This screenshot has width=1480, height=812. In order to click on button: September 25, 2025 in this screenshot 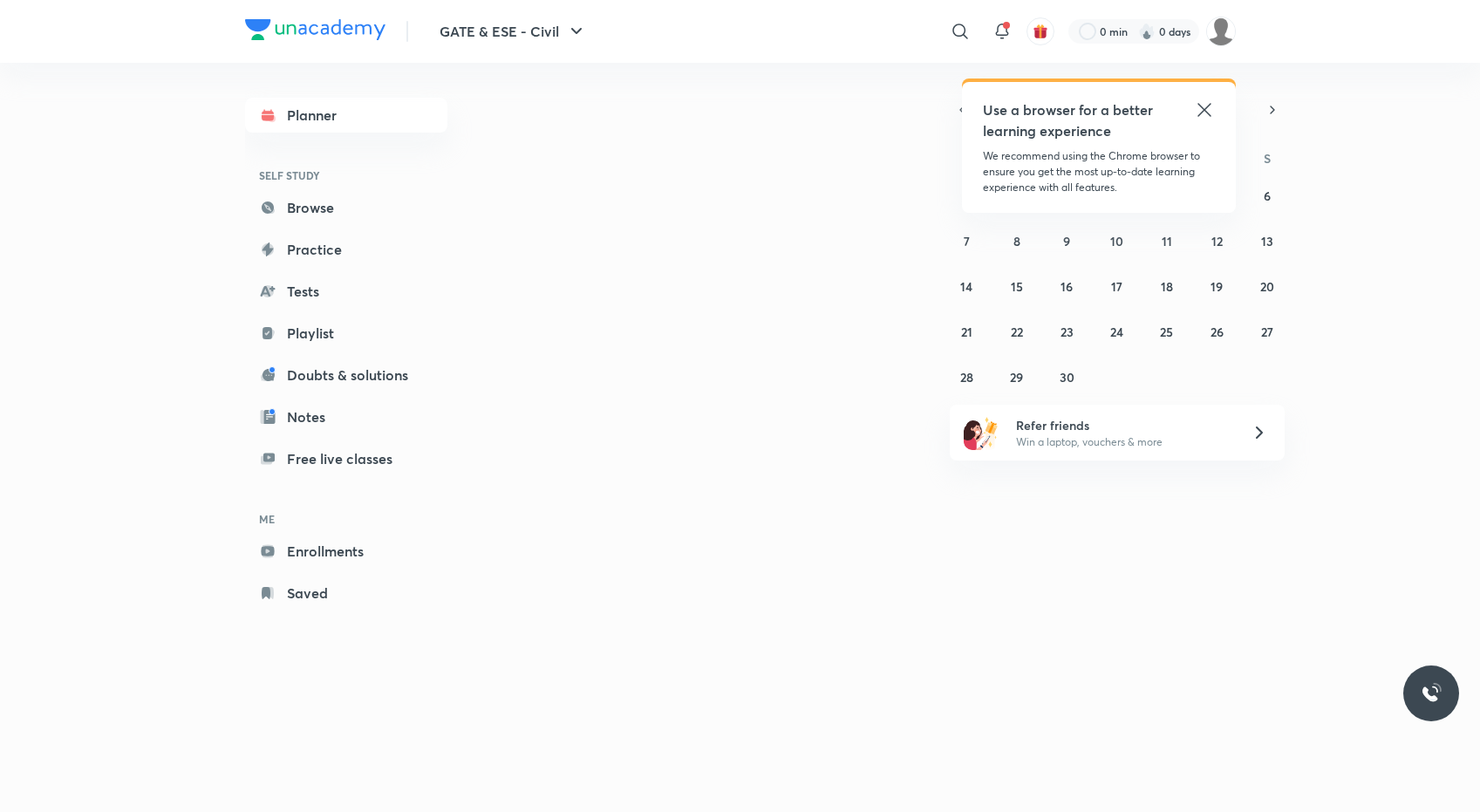, I will do `click(1167, 332)`.